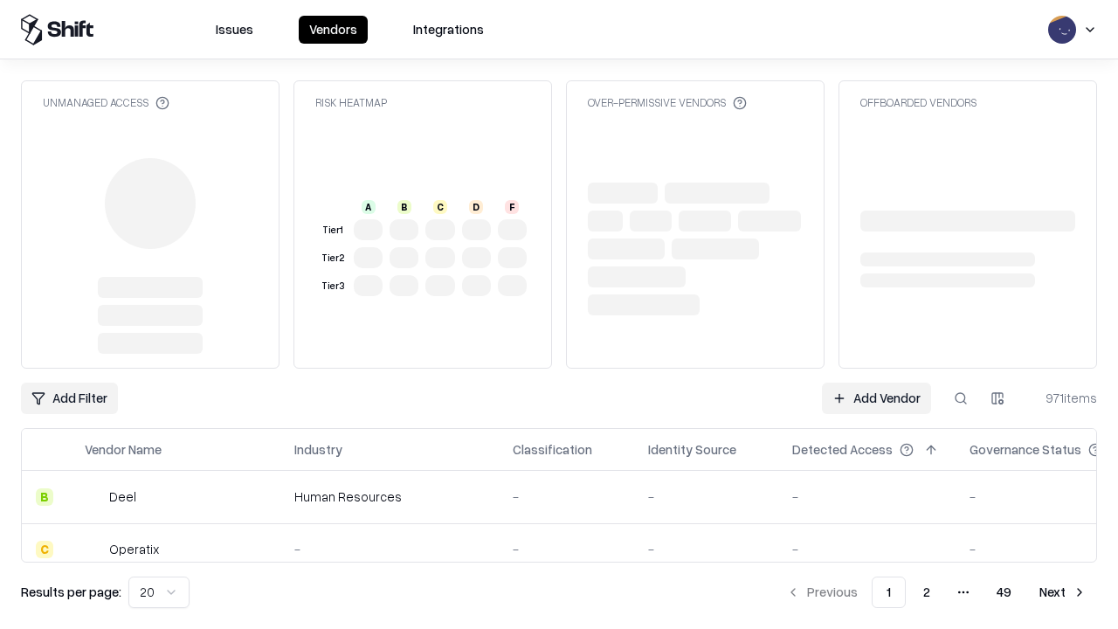 Image resolution: width=1118 pixels, height=629 pixels. I want to click on div: Risk Heatmap, so click(351, 102).